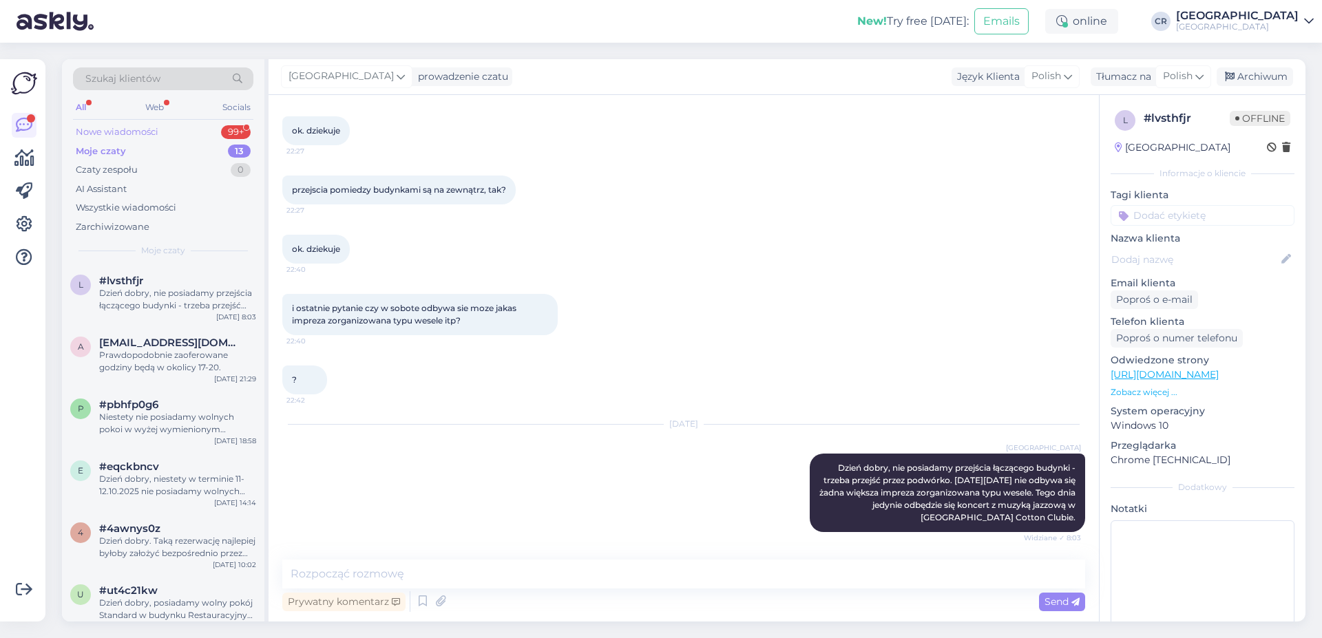 The height and width of the screenshot is (638, 1322). I want to click on span: Szukaj klientów, so click(123, 79).